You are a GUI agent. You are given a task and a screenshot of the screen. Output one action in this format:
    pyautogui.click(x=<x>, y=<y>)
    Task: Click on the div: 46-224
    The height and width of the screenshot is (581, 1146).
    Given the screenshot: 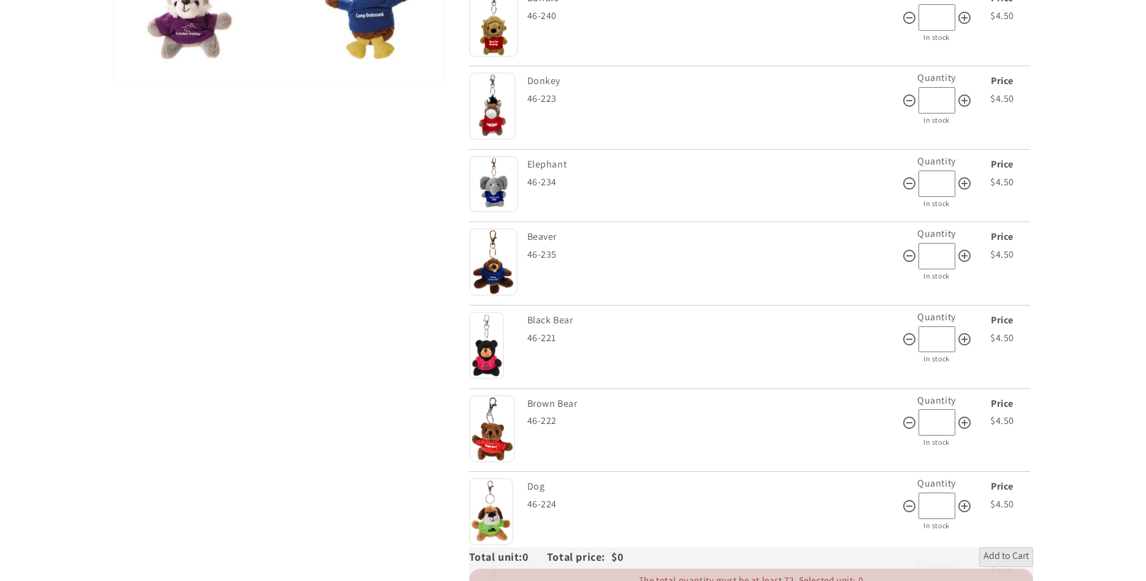 What is the action you would take?
    pyautogui.click(x=715, y=504)
    